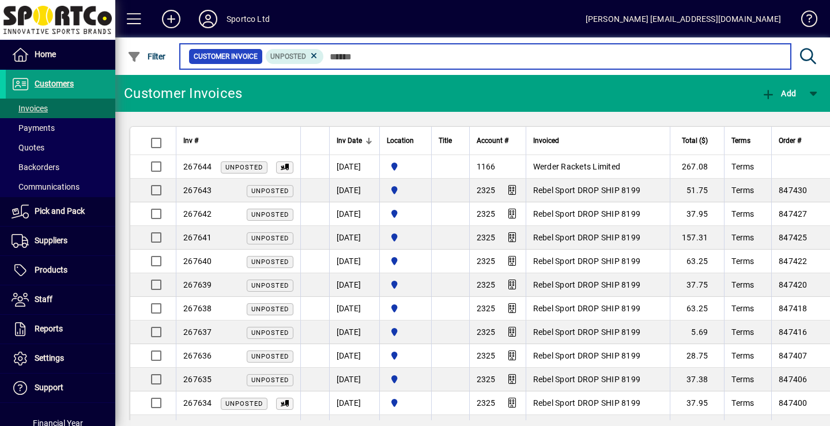  I want to click on span: Communications, so click(46, 187).